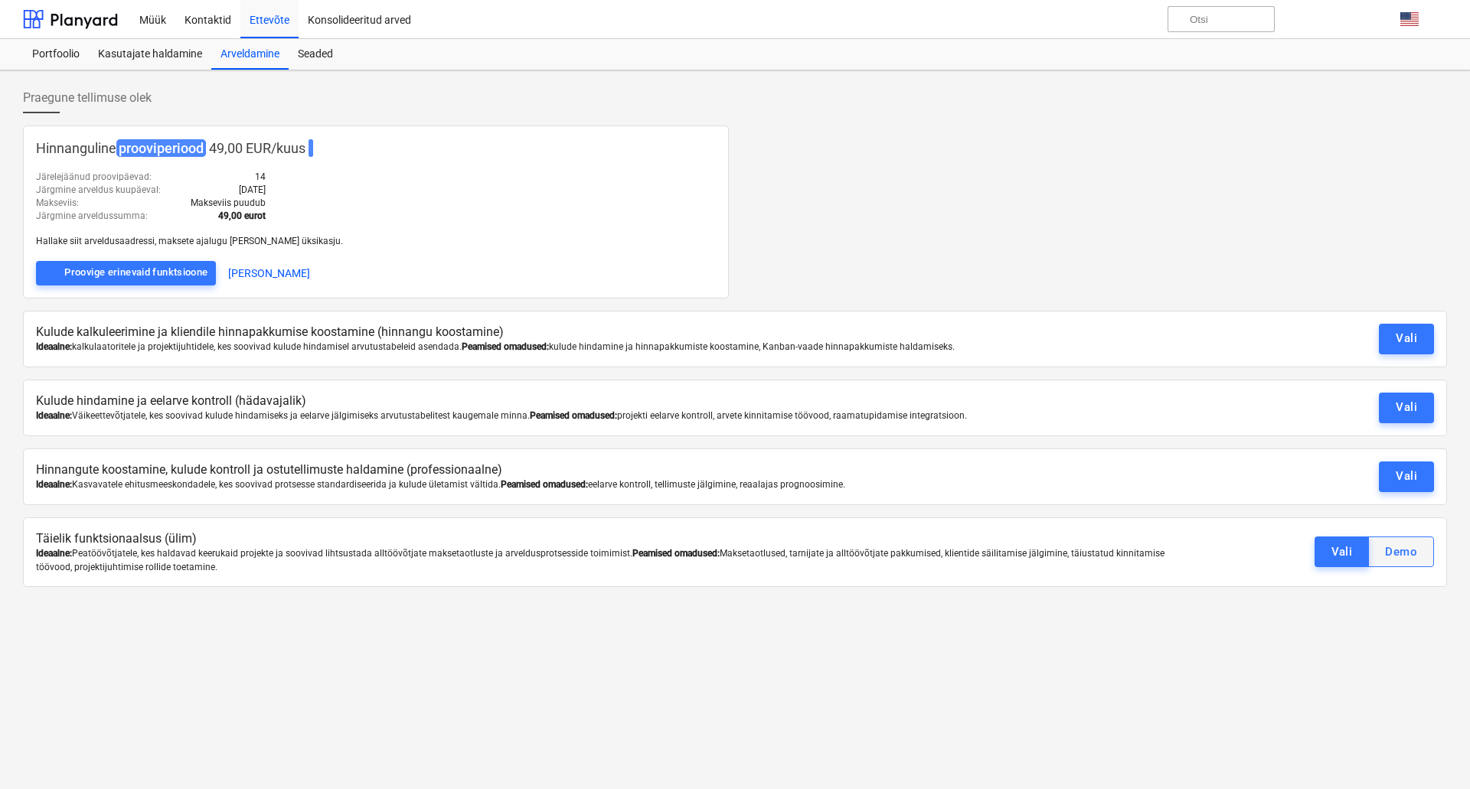 The height and width of the screenshot is (789, 1470). Describe the element at coordinates (301, 416) in the screenshot. I see `font: Väikeettevõtjatele, kes soovivad kulude hindamiseks ja eelarve jälgimiseks arvutustabelitest kaug...` at that location.